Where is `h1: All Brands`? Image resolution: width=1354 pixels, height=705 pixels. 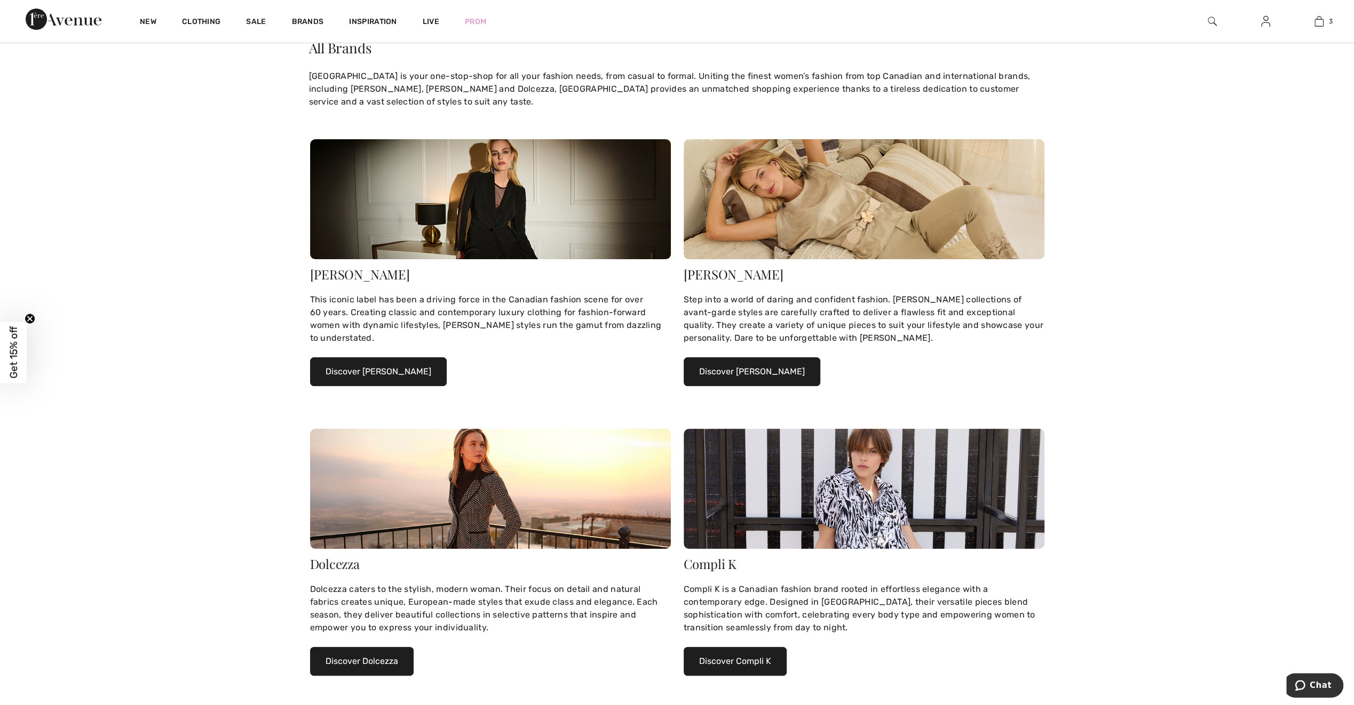
h1: All Brands is located at coordinates (677, 48).